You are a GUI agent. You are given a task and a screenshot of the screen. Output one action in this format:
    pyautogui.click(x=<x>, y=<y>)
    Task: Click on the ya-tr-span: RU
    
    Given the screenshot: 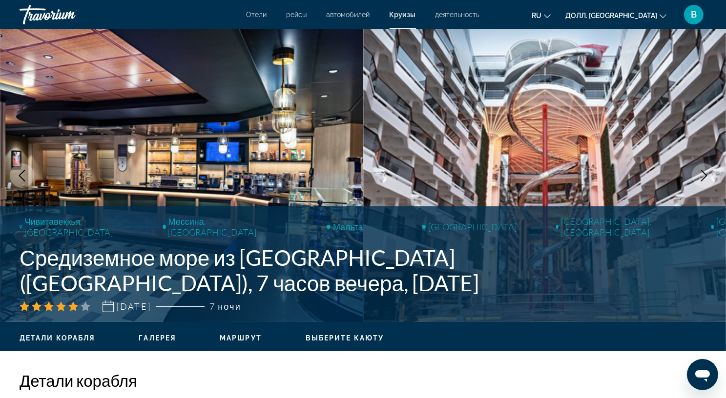 What is the action you would take?
    pyautogui.click(x=537, y=16)
    